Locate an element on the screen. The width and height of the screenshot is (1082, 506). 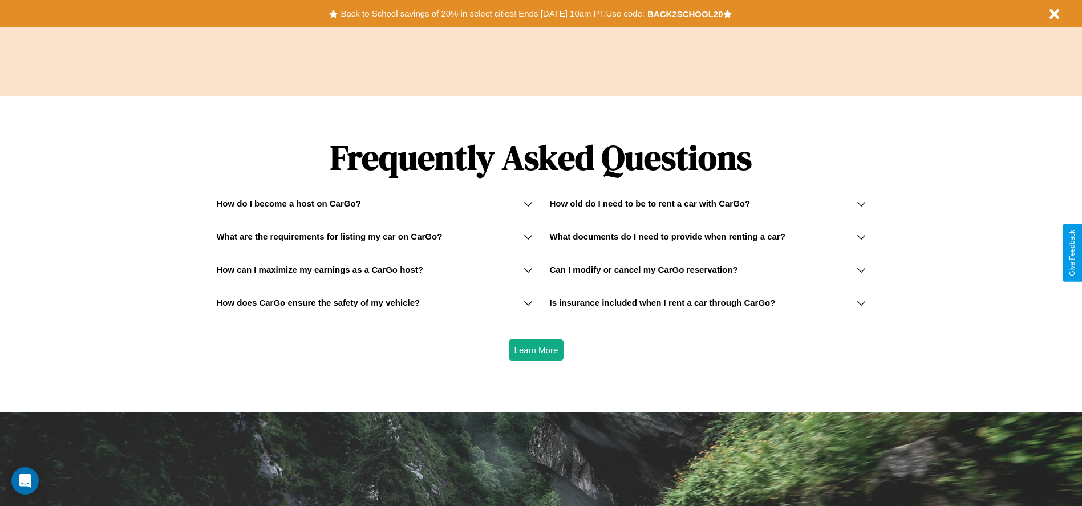
h3: What documents do I need to provide when renting a car? is located at coordinates (668, 236).